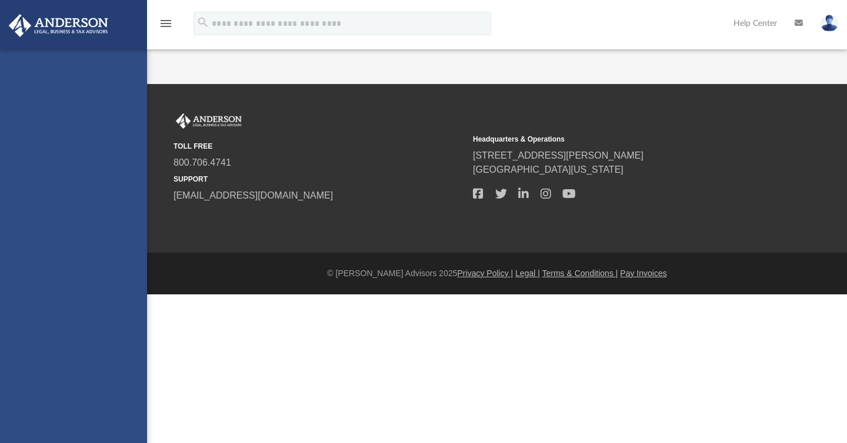 Image resolution: width=847 pixels, height=443 pixels. What do you see at coordinates (643, 273) in the screenshot?
I see `a: Pay Invoices` at bounding box center [643, 273].